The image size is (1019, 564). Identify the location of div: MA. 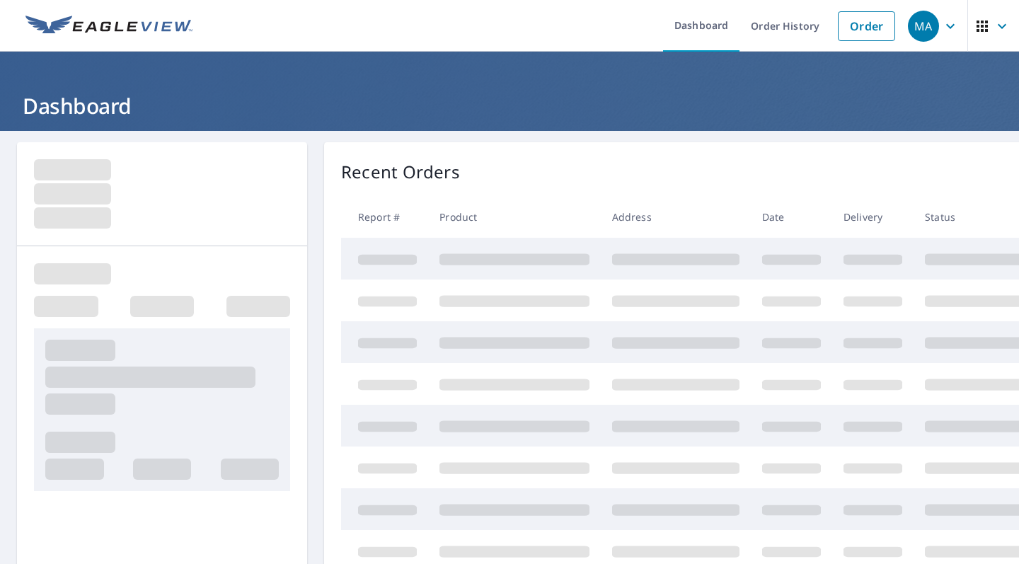
(924, 26).